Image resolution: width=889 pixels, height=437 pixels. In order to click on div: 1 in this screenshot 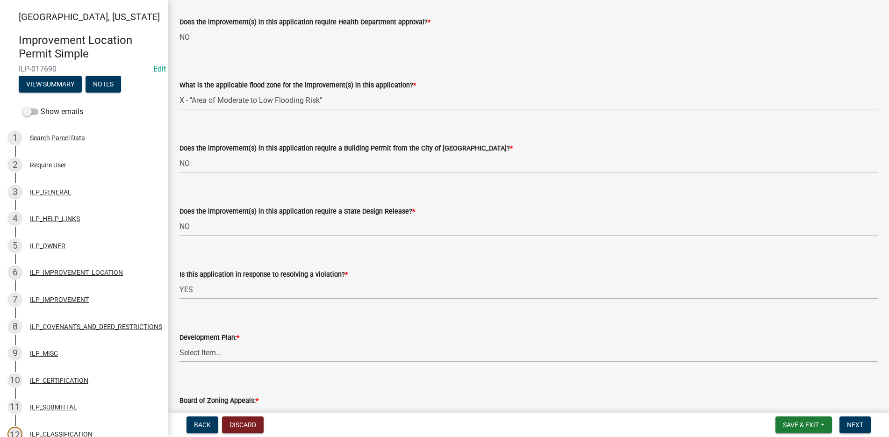, I will do `click(15, 138)`.